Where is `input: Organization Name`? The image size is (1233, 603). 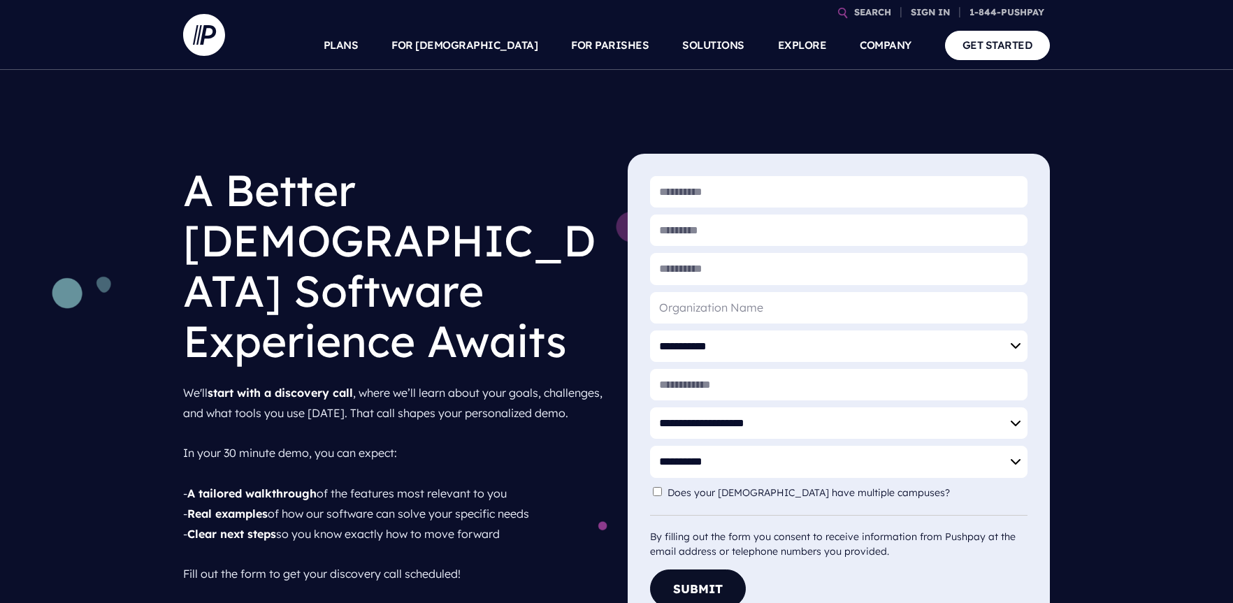
input: Organization Name is located at coordinates (839, 308).